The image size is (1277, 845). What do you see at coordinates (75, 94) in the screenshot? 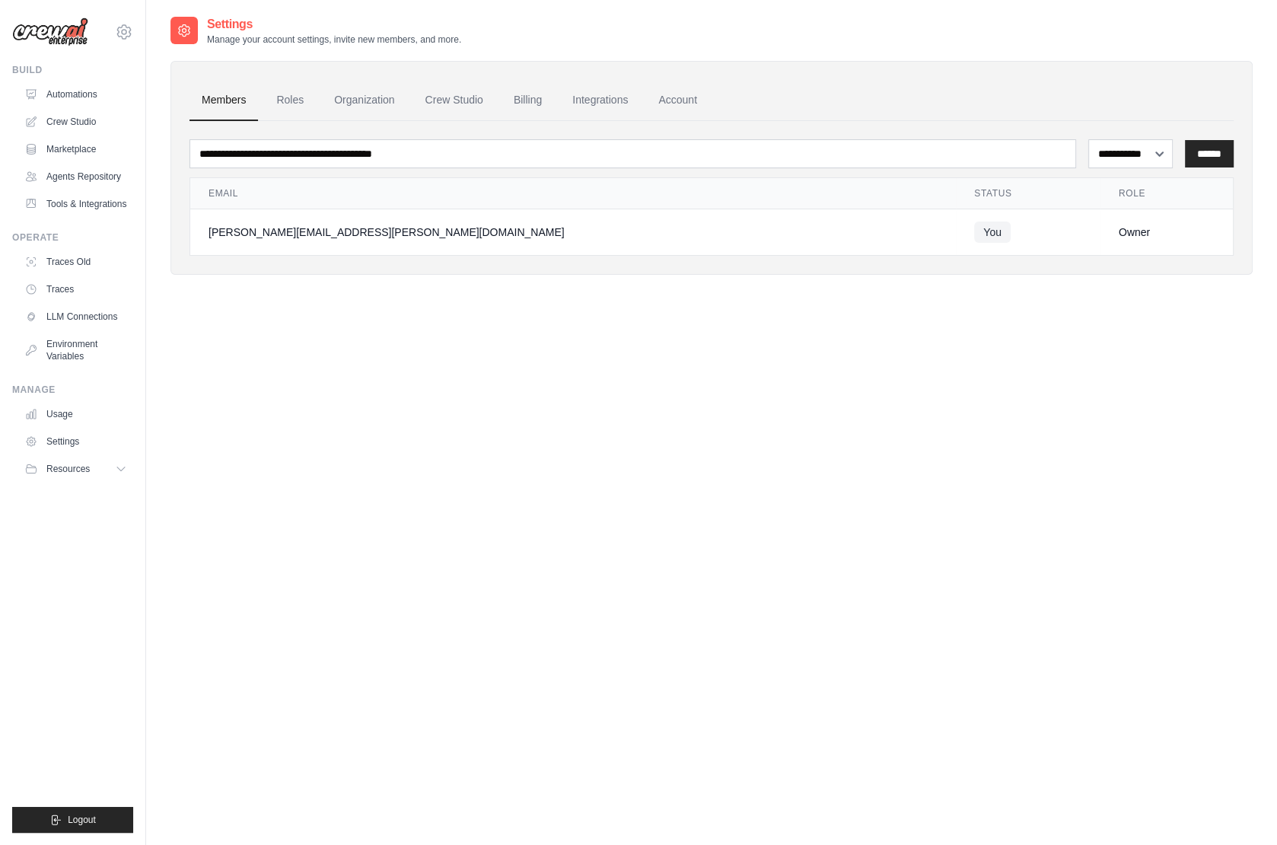
I see `a: Automations` at bounding box center [75, 94].